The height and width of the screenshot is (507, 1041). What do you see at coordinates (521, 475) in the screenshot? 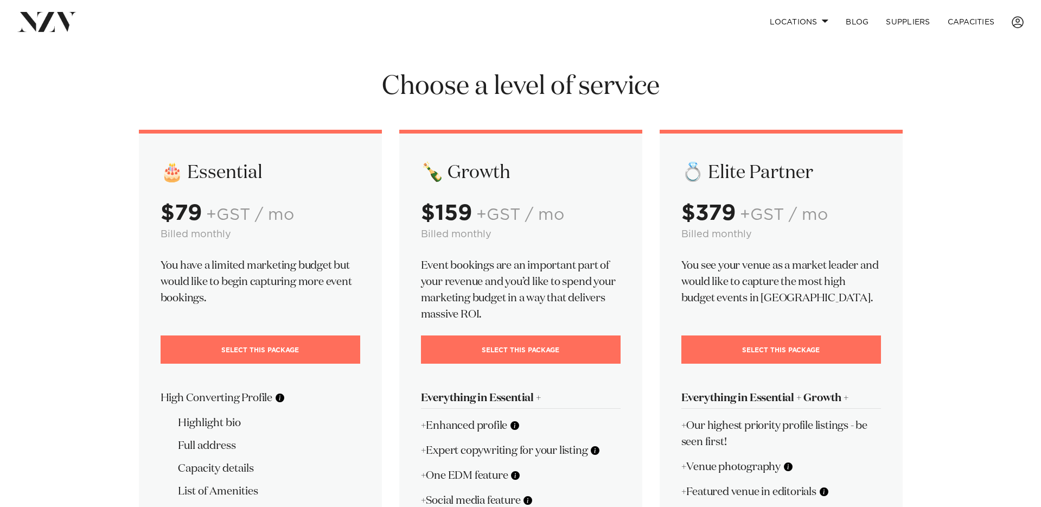
I see `p: +One EDM feature` at bounding box center [521, 475].